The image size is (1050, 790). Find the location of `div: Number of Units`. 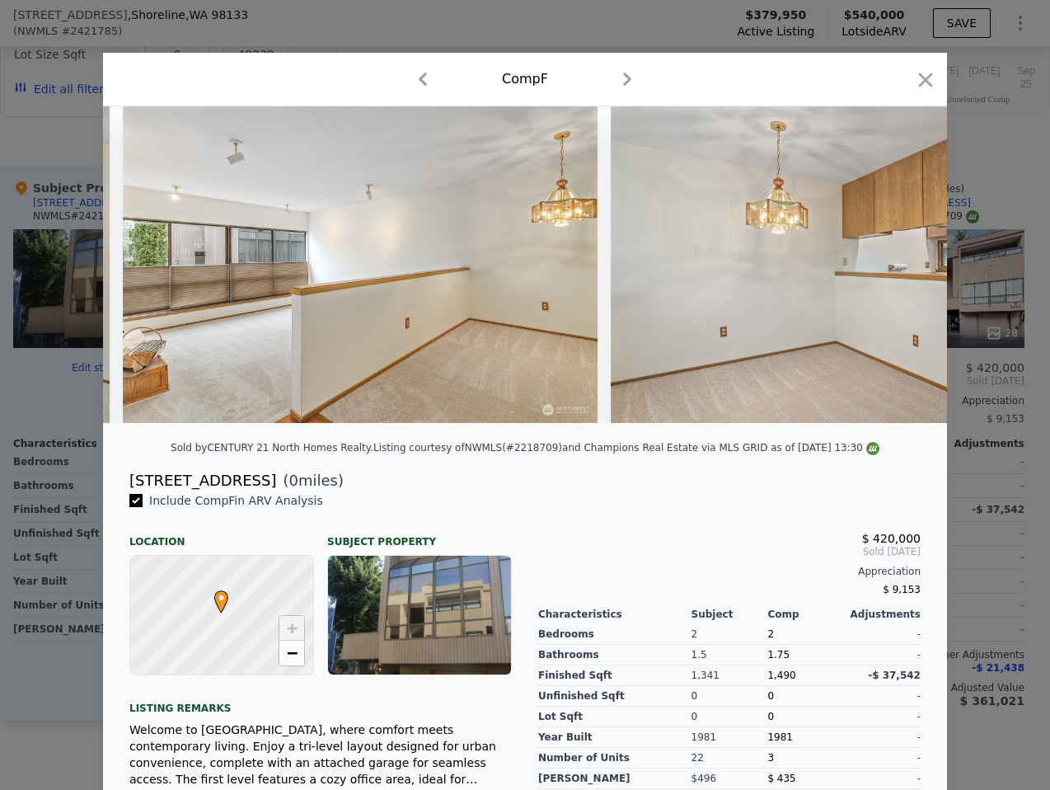

div: Number of Units is located at coordinates (615, 758).